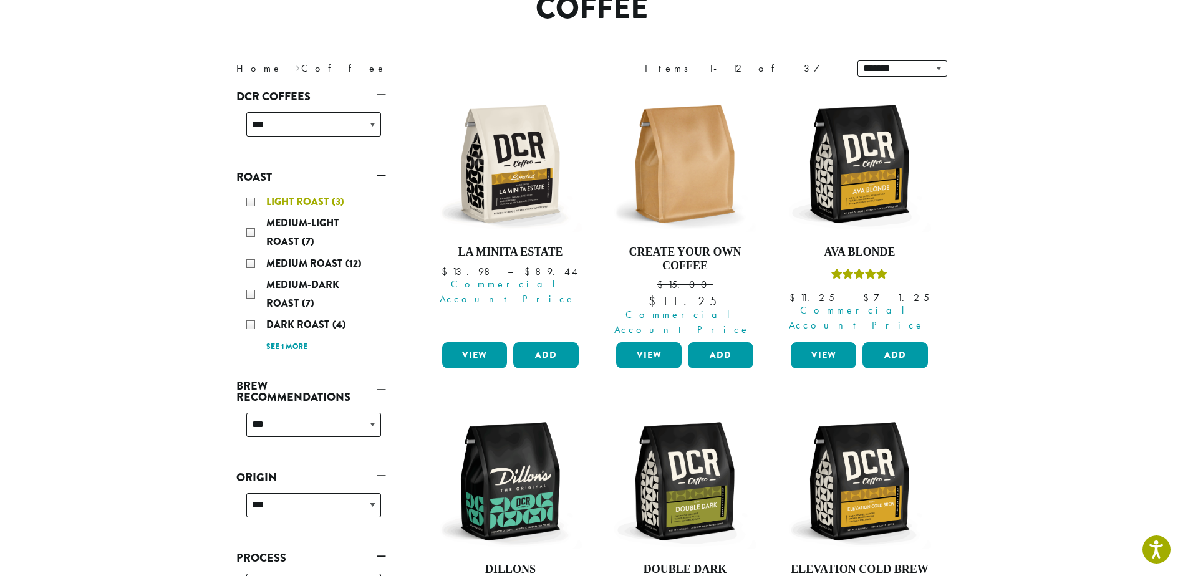  I want to click on span: Light Roast, so click(299, 201).